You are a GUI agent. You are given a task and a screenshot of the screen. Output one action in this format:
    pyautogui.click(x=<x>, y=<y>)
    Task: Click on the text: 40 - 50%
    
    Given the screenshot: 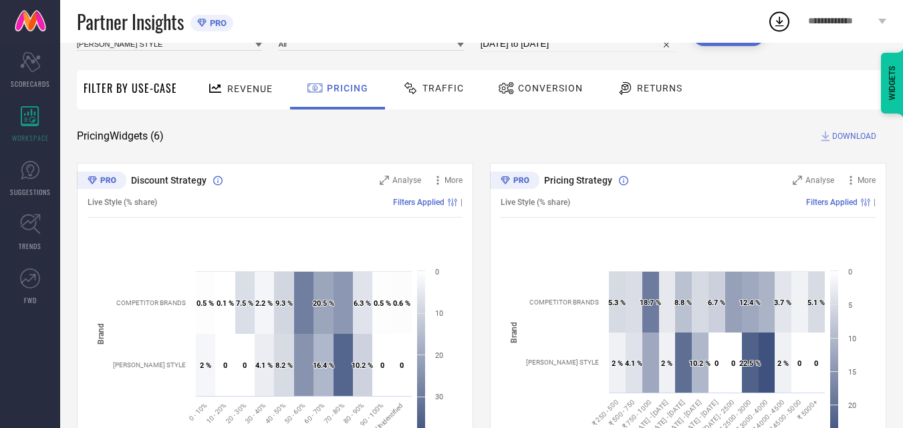 What is the action you would take?
    pyautogui.click(x=275, y=413)
    